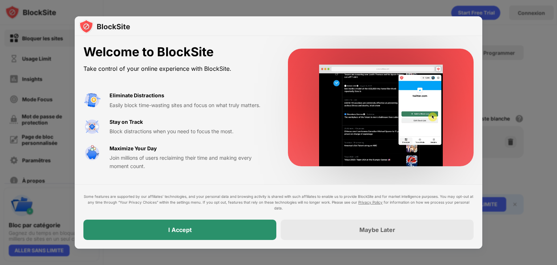 The height and width of the screenshot is (265, 557). What do you see at coordinates (279, 202) in the screenshot?
I see `div: Some features are supported by our affiliates’ technologies, and your personal data and browsing ...` at bounding box center [279, 202].